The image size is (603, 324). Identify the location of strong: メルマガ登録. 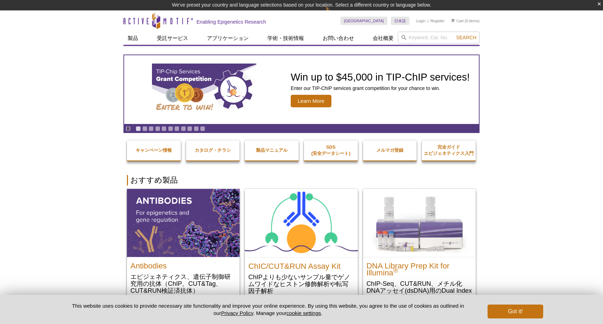
(390, 150).